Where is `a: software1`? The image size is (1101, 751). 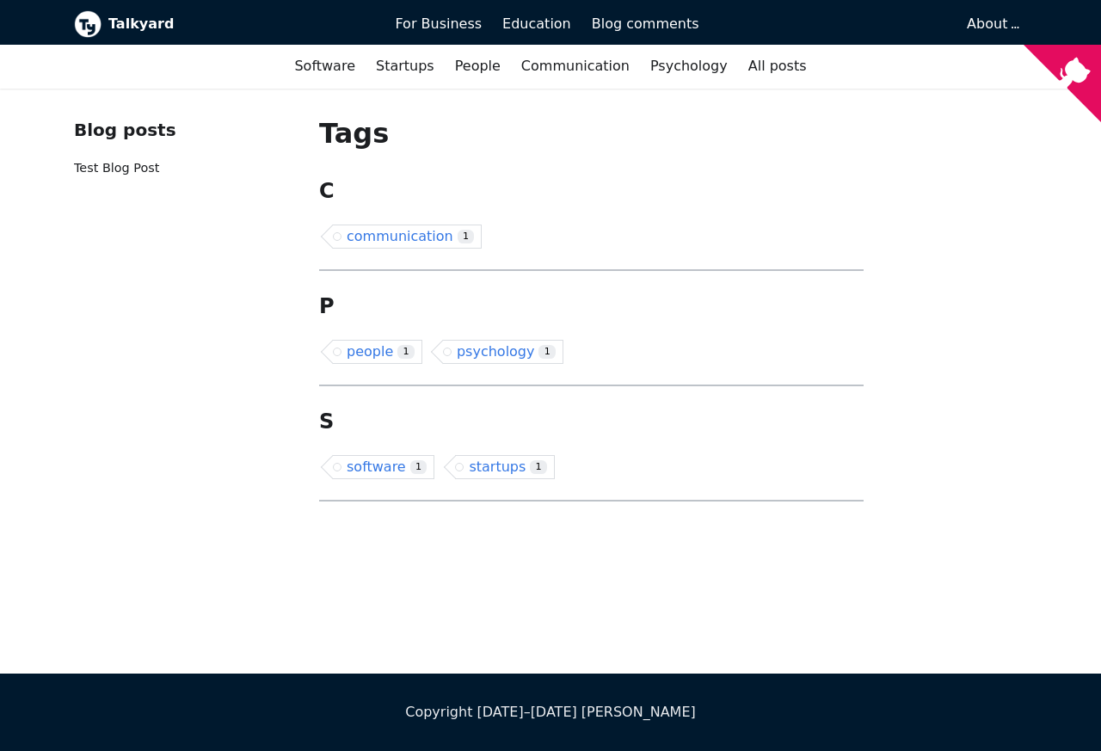
a: software1 is located at coordinates (384, 467).